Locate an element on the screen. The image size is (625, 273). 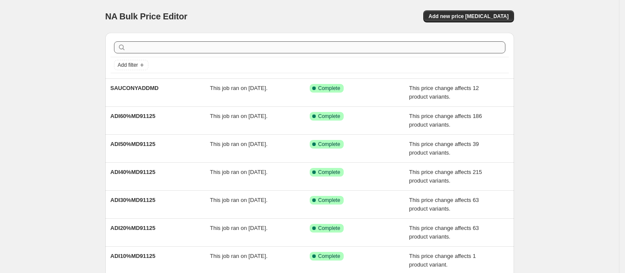
span: This price change affects 186 product variants. is located at coordinates (446, 120).